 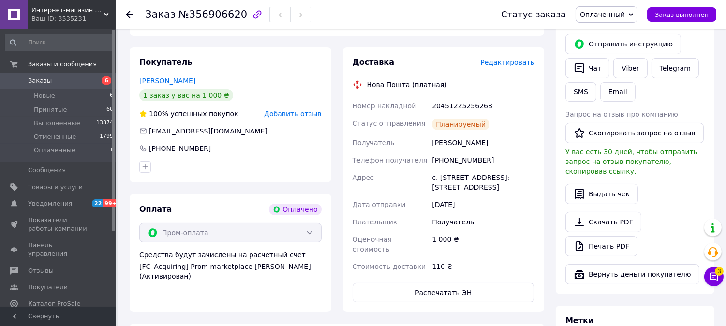 I want to click on div: 20451225256268, so click(x=483, y=106).